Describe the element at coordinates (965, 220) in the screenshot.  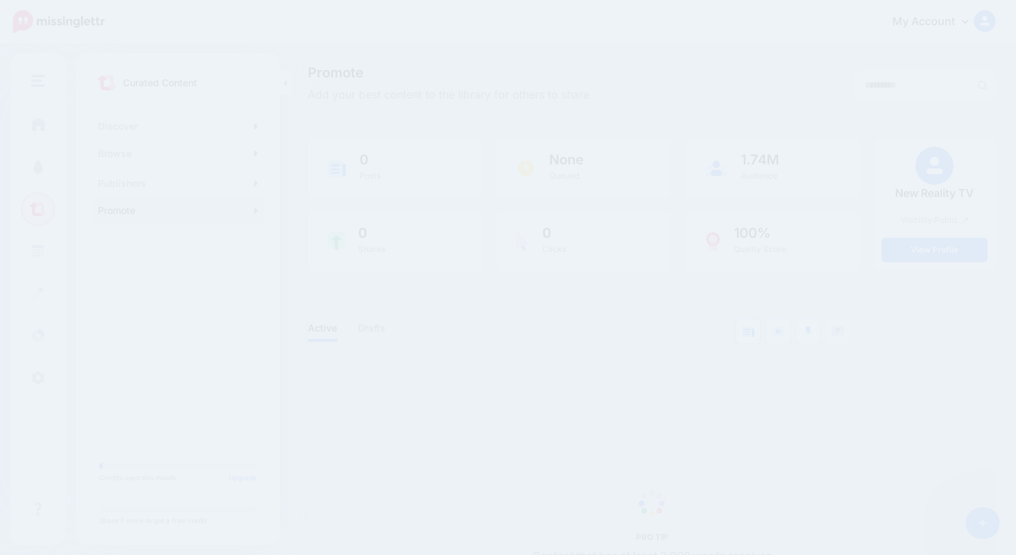
I see `img: pencil.png` at that location.